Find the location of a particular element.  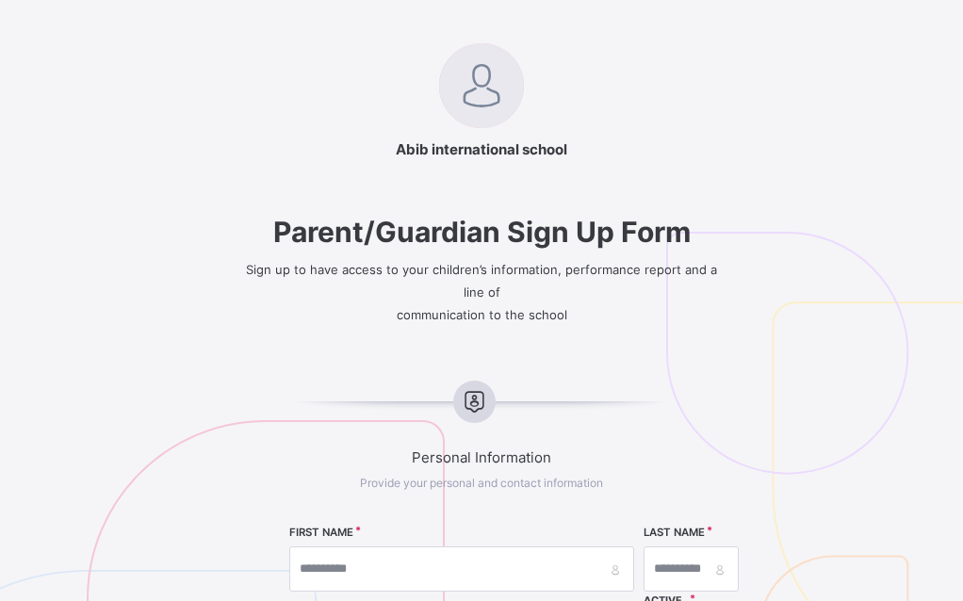

label: LAST NAME is located at coordinates (674, 532).